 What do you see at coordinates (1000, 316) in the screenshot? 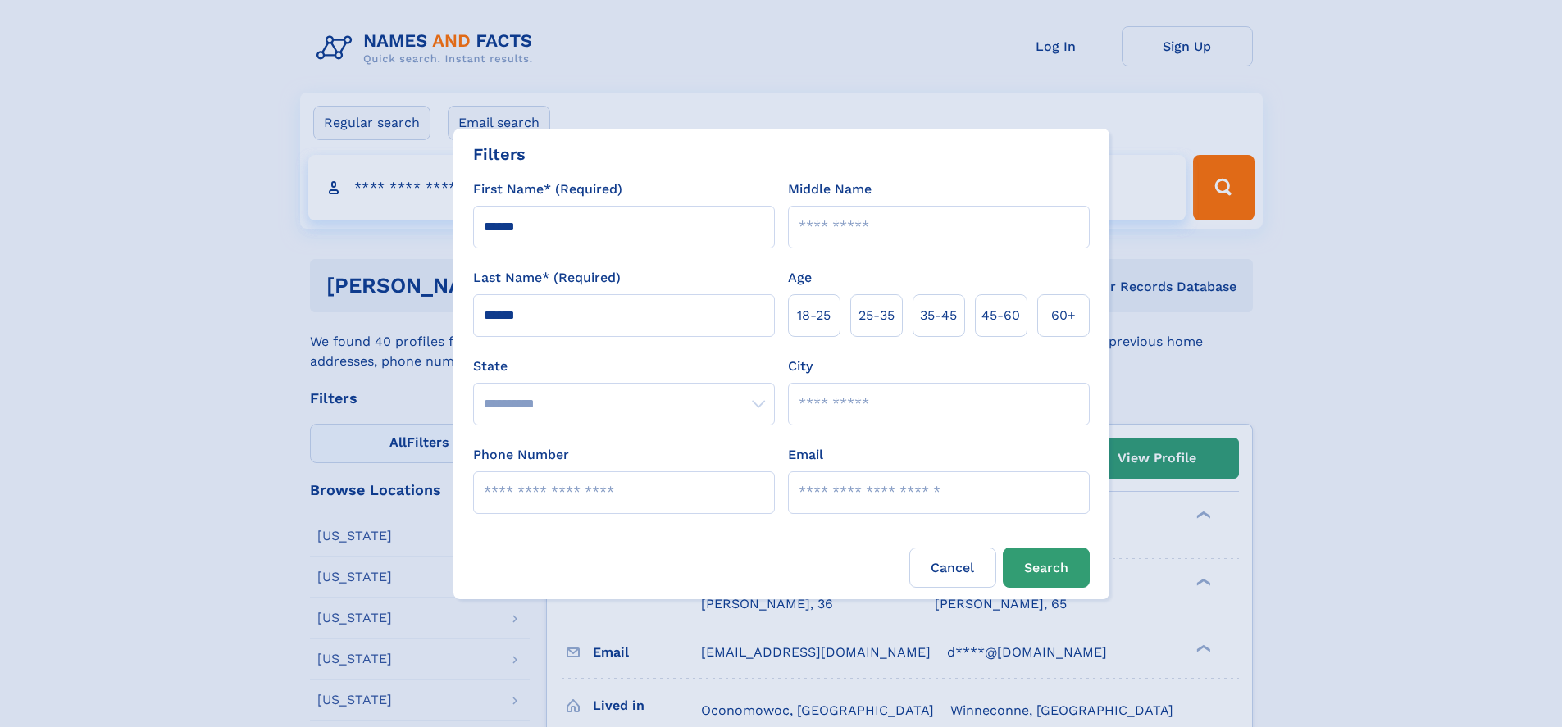
I see `span: 45‑60` at bounding box center [1000, 316].